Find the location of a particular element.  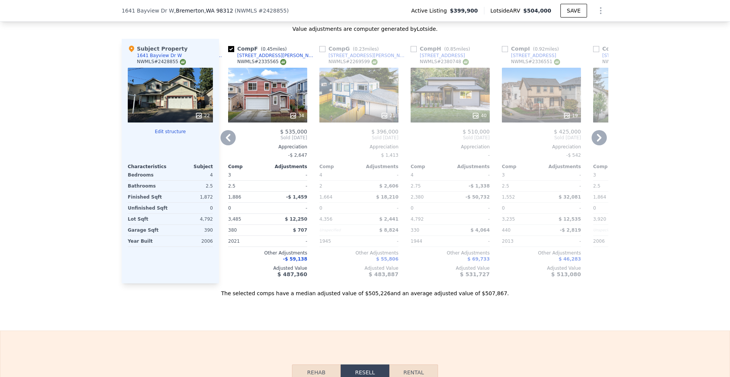

span: -$ 2,819 is located at coordinates (571, 230).